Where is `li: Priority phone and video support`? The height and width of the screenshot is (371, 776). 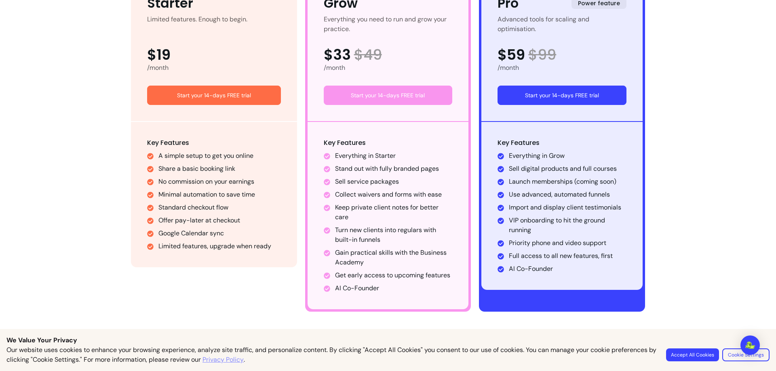
li: Priority phone and video support is located at coordinates (567, 243).